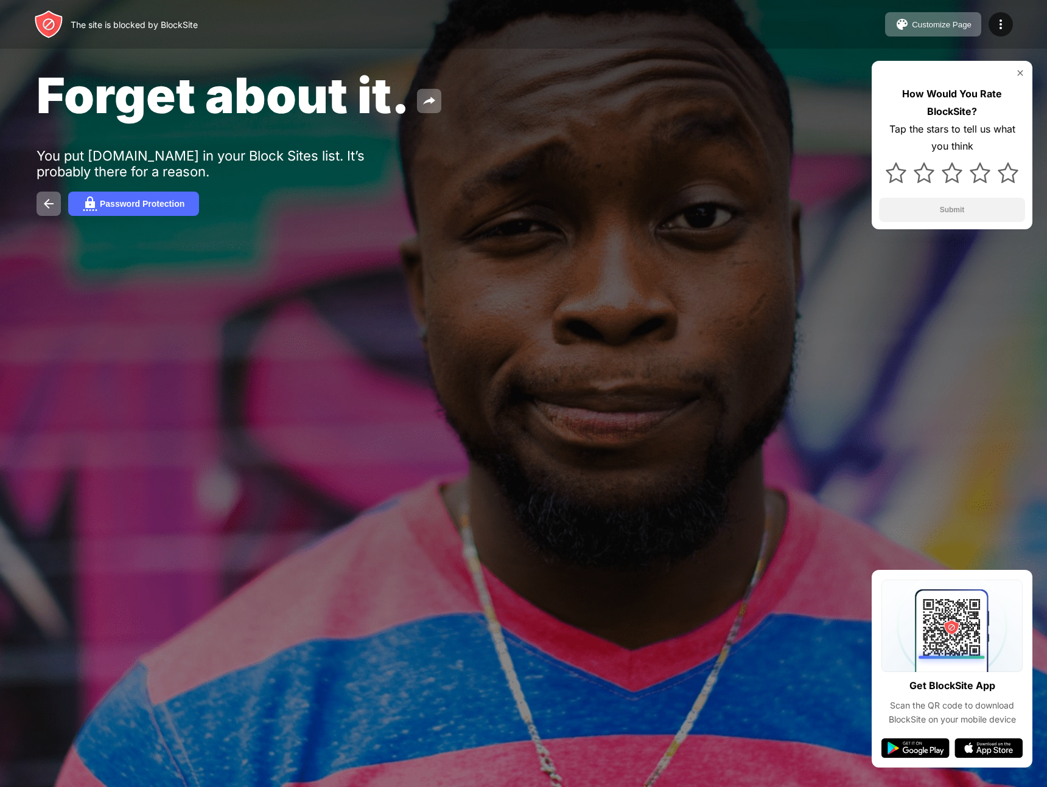 The width and height of the screenshot is (1047, 787). What do you see at coordinates (90, 204) in the screenshot?
I see `img: password.svg` at bounding box center [90, 204].